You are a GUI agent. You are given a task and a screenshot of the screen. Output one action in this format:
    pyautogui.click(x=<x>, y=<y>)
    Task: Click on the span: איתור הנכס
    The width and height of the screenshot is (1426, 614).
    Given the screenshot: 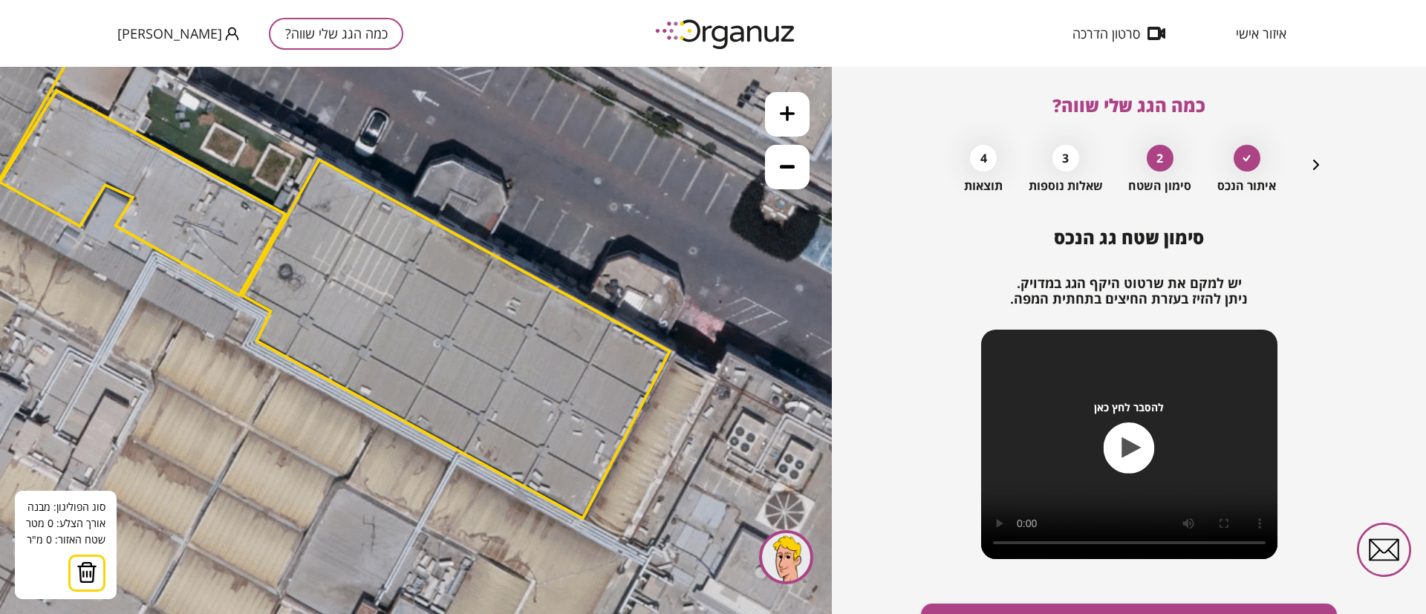 What is the action you would take?
    pyautogui.click(x=1246, y=186)
    